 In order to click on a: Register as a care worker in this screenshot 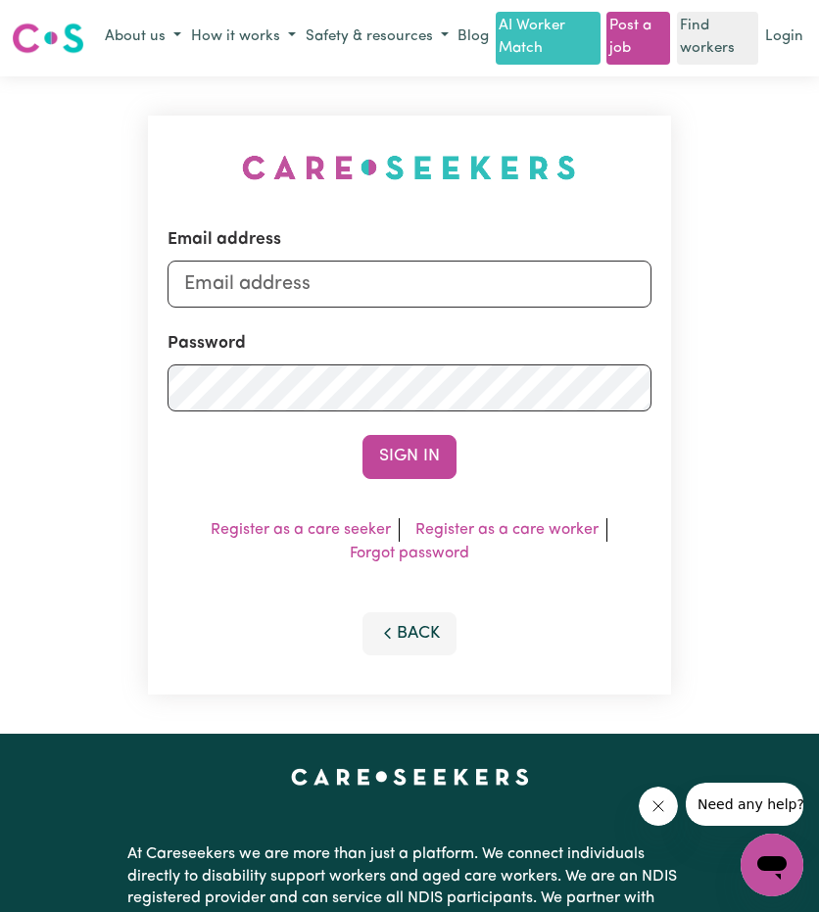, I will do `click(506, 530)`.